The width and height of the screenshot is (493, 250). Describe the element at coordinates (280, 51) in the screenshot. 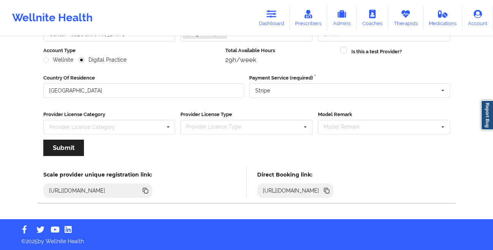

I see `label: Total Available Hours` at that location.